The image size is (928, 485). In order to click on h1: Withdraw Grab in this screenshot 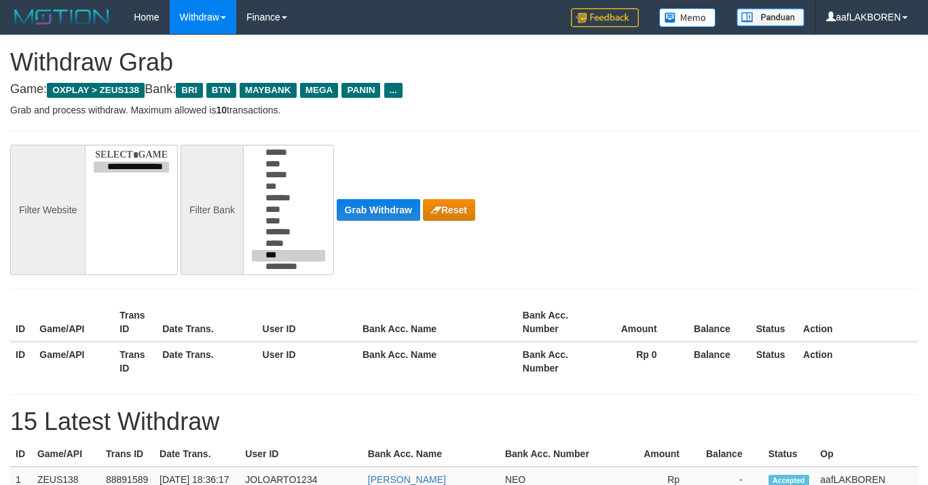, I will do `click(464, 62)`.